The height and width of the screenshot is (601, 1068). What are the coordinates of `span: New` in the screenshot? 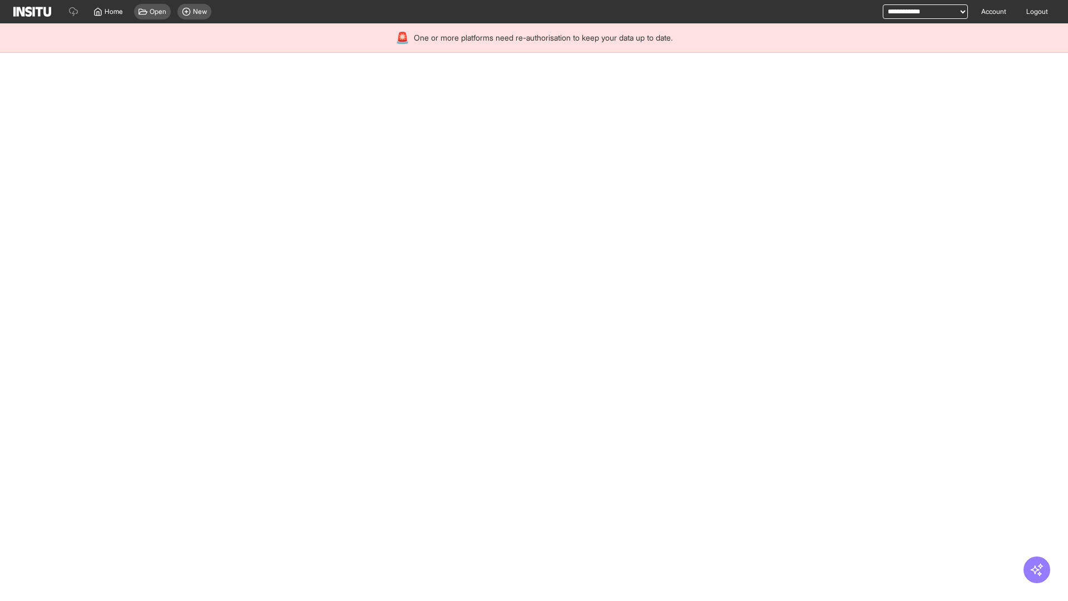 It's located at (200, 12).